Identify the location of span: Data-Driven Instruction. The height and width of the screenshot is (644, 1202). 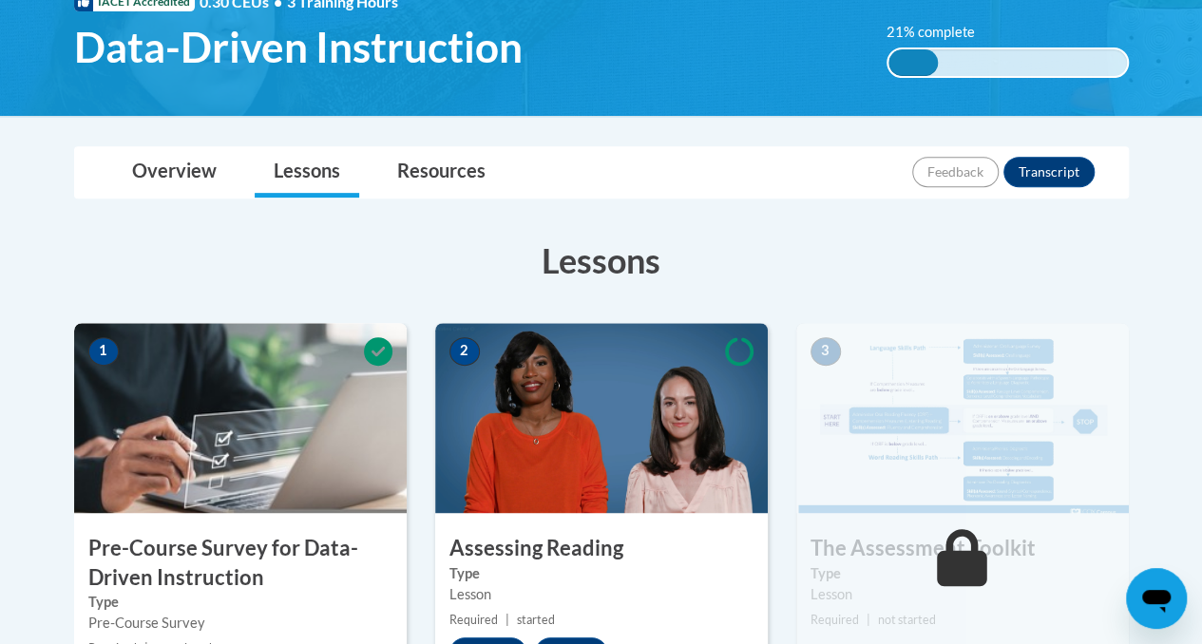
(298, 47).